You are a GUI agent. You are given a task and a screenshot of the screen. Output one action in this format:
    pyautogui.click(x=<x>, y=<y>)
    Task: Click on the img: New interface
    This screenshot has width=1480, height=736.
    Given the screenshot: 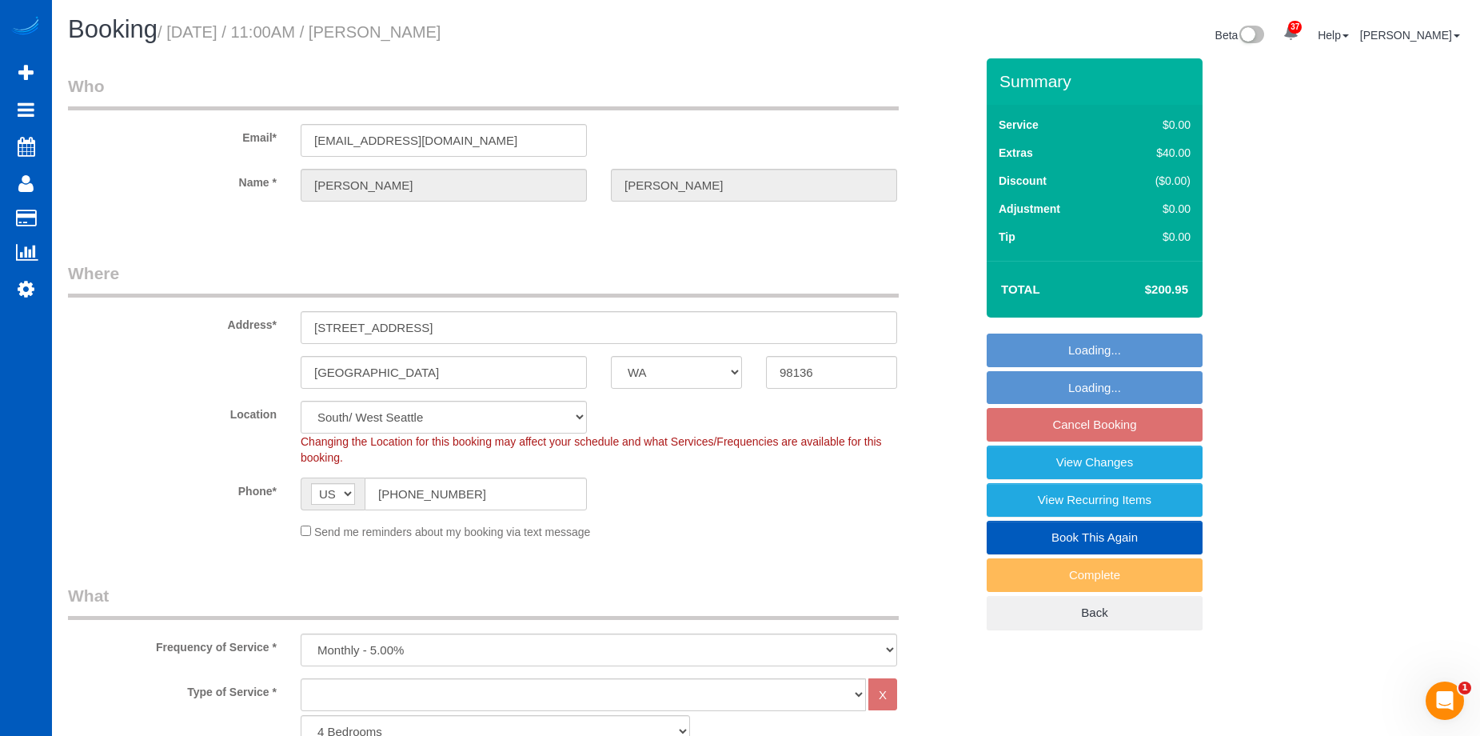 What is the action you would take?
    pyautogui.click(x=1250, y=36)
    